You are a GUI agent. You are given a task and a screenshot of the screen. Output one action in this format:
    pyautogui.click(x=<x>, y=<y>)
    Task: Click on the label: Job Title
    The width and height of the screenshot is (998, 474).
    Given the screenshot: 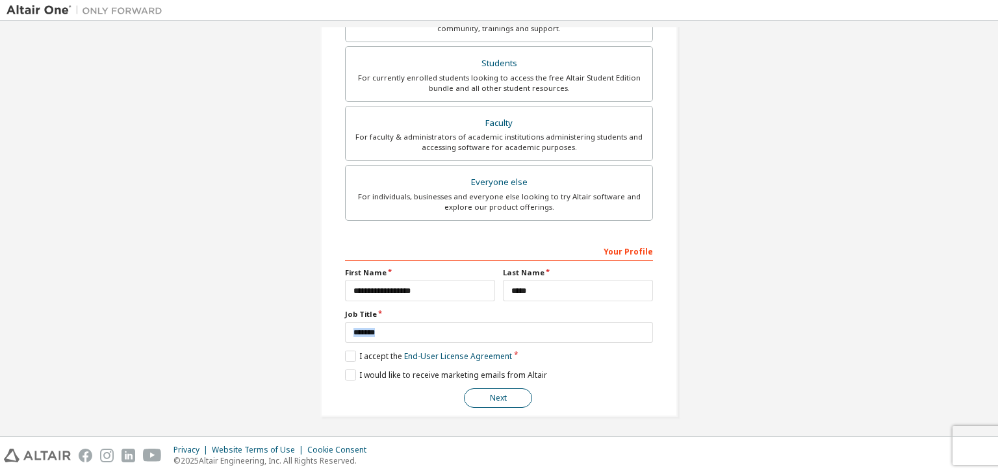 What is the action you would take?
    pyautogui.click(x=499, y=314)
    